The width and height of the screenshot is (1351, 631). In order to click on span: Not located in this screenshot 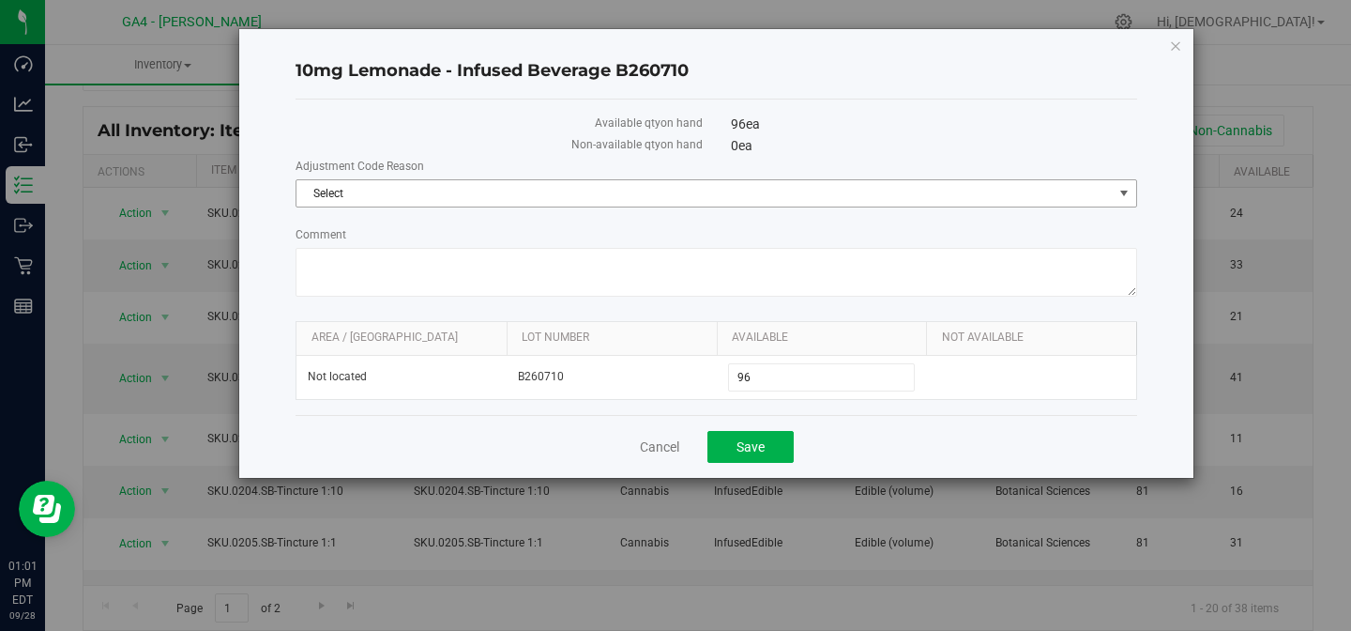, I will do `click(337, 376)`.